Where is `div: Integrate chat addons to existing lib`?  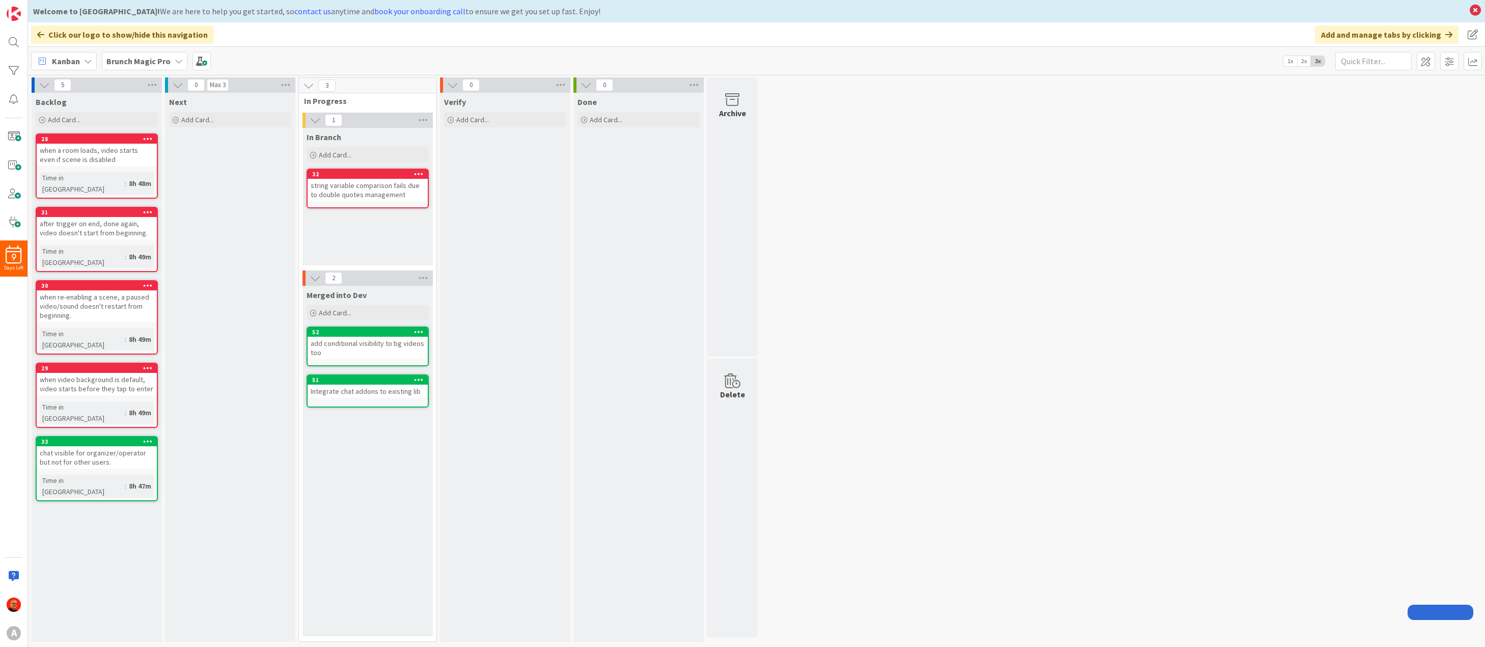
div: Integrate chat addons to existing lib is located at coordinates (368, 391).